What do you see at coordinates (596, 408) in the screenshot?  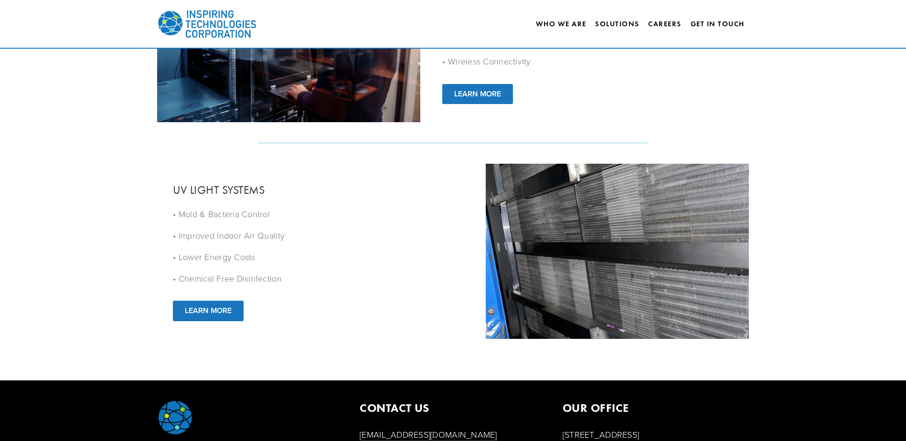 I see `strong: OUR OFFICE` at bounding box center [596, 408].